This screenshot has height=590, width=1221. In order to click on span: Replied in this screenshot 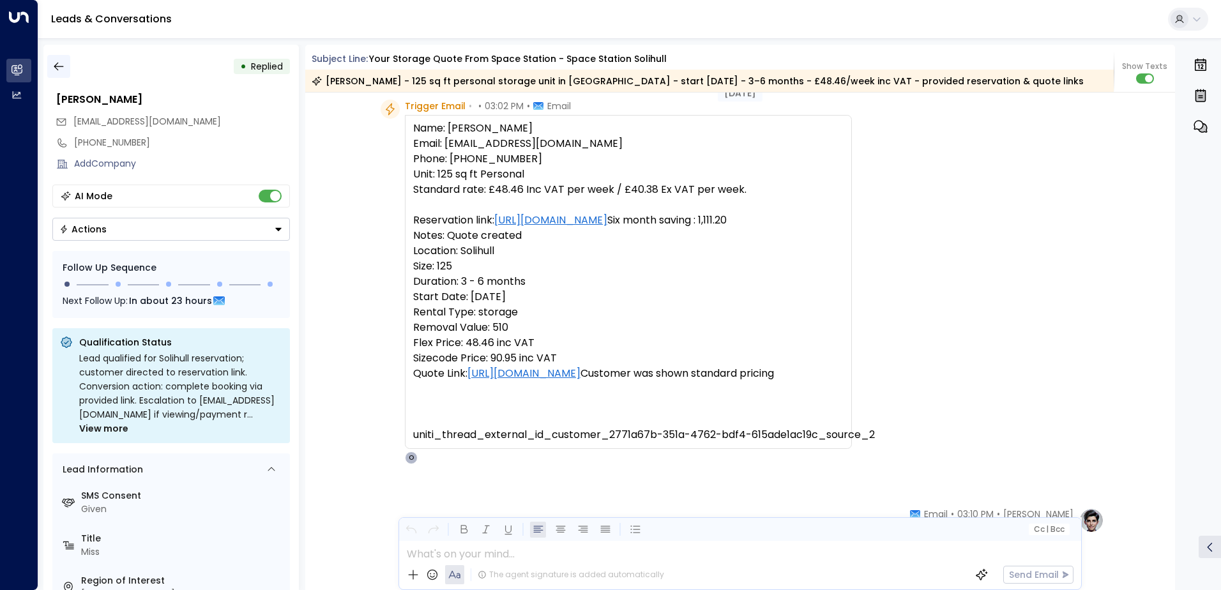, I will do `click(267, 66)`.